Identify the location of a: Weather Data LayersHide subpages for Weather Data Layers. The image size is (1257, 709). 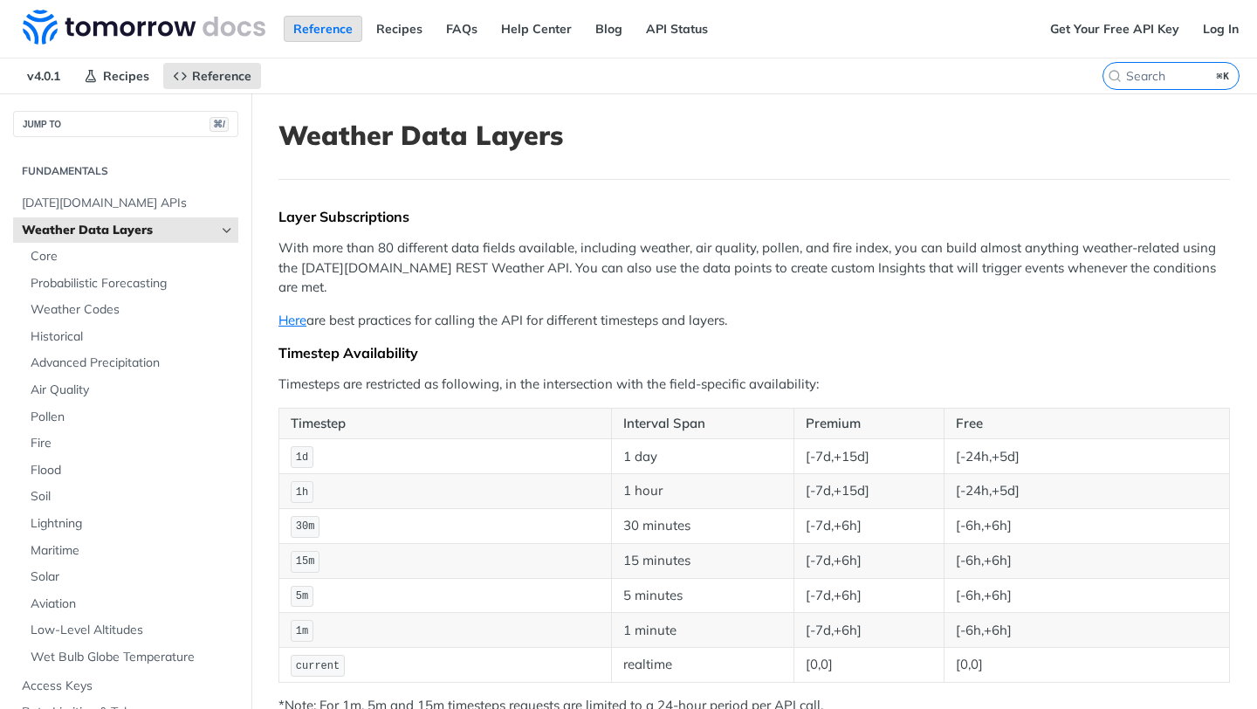
(126, 231).